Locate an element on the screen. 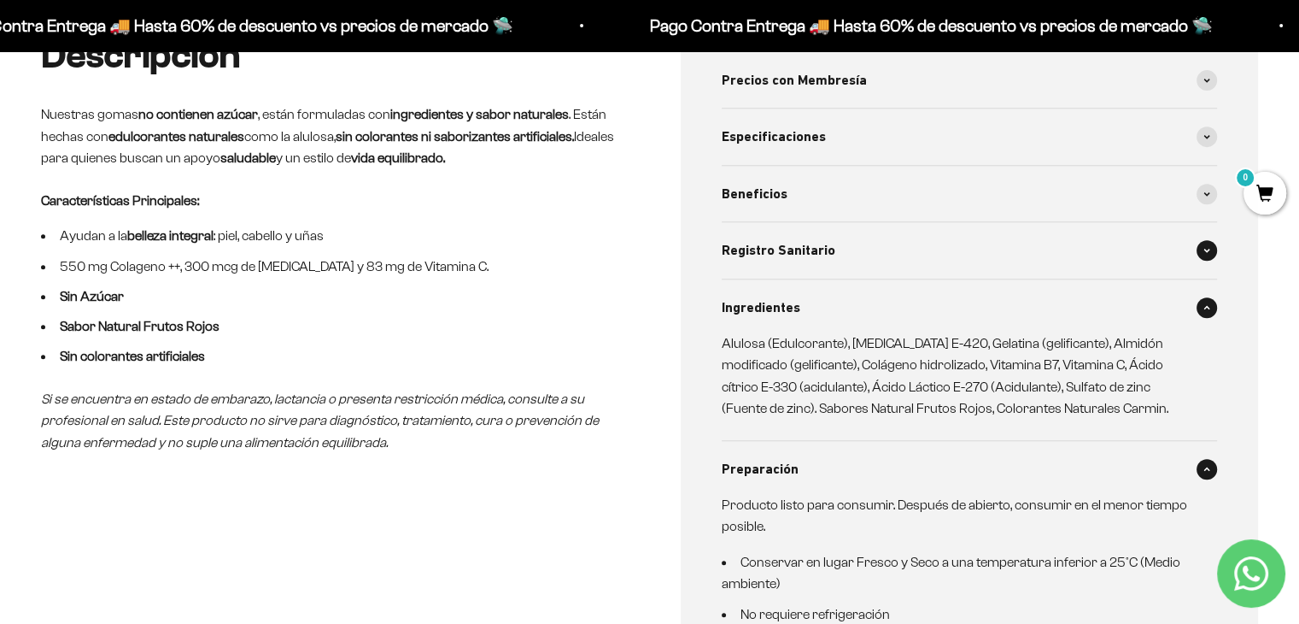 The width and height of the screenshot is (1299, 624). span: Registro Sanitario is located at coordinates (778, 250).